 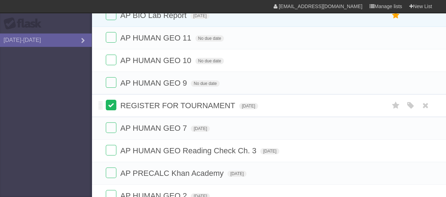 What do you see at coordinates (189, 151) in the screenshot?
I see `span: AP HUMAN GEO Reading Check Ch. 3` at bounding box center [189, 151].